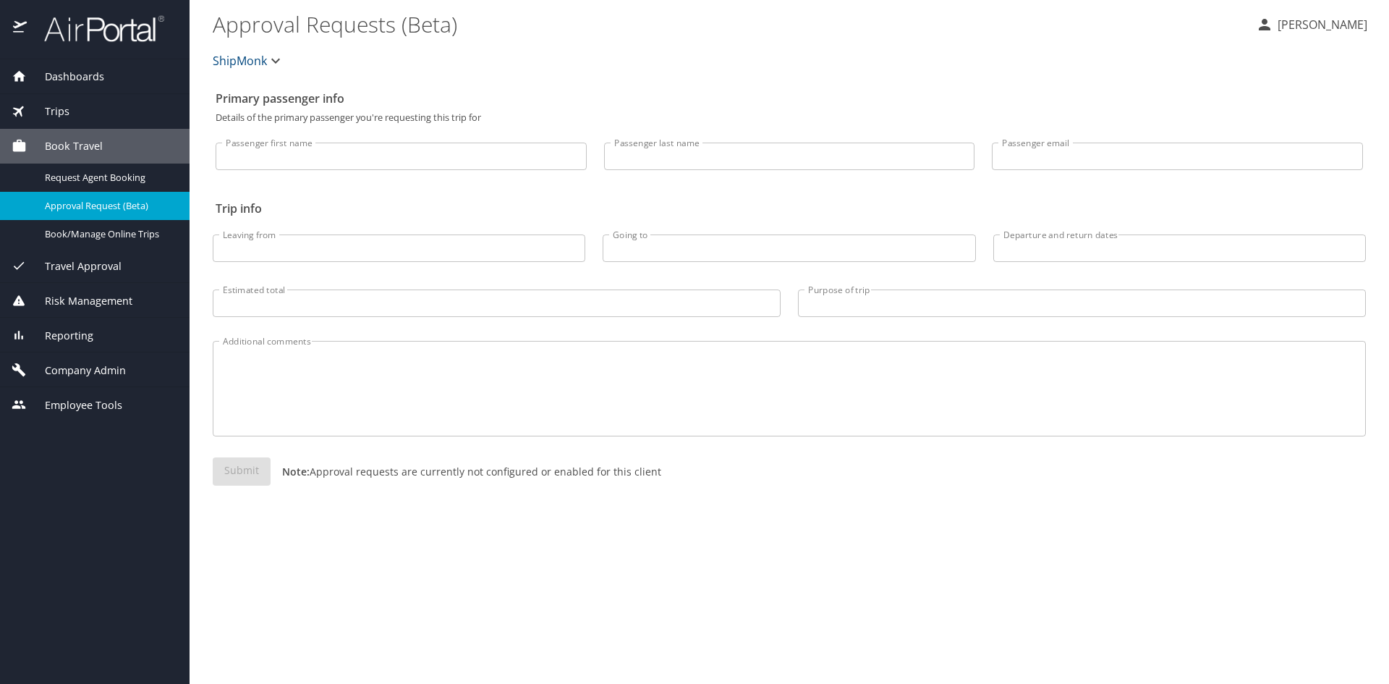  Describe the element at coordinates (80, 301) in the screenshot. I see `span: Risk Management` at that location.